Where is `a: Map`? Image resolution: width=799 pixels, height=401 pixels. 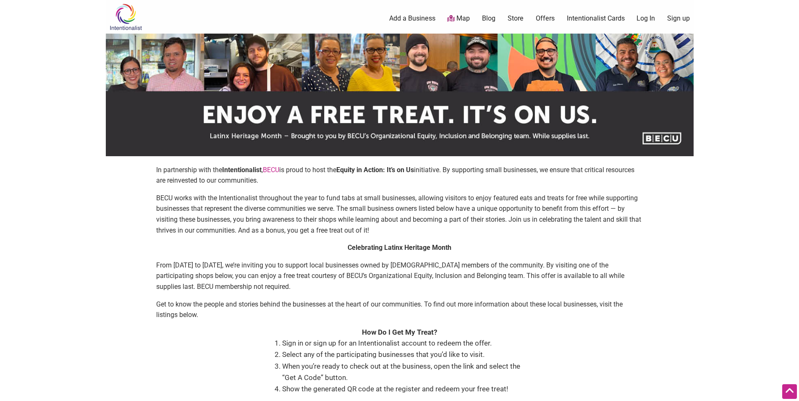
a: Map is located at coordinates (458, 18).